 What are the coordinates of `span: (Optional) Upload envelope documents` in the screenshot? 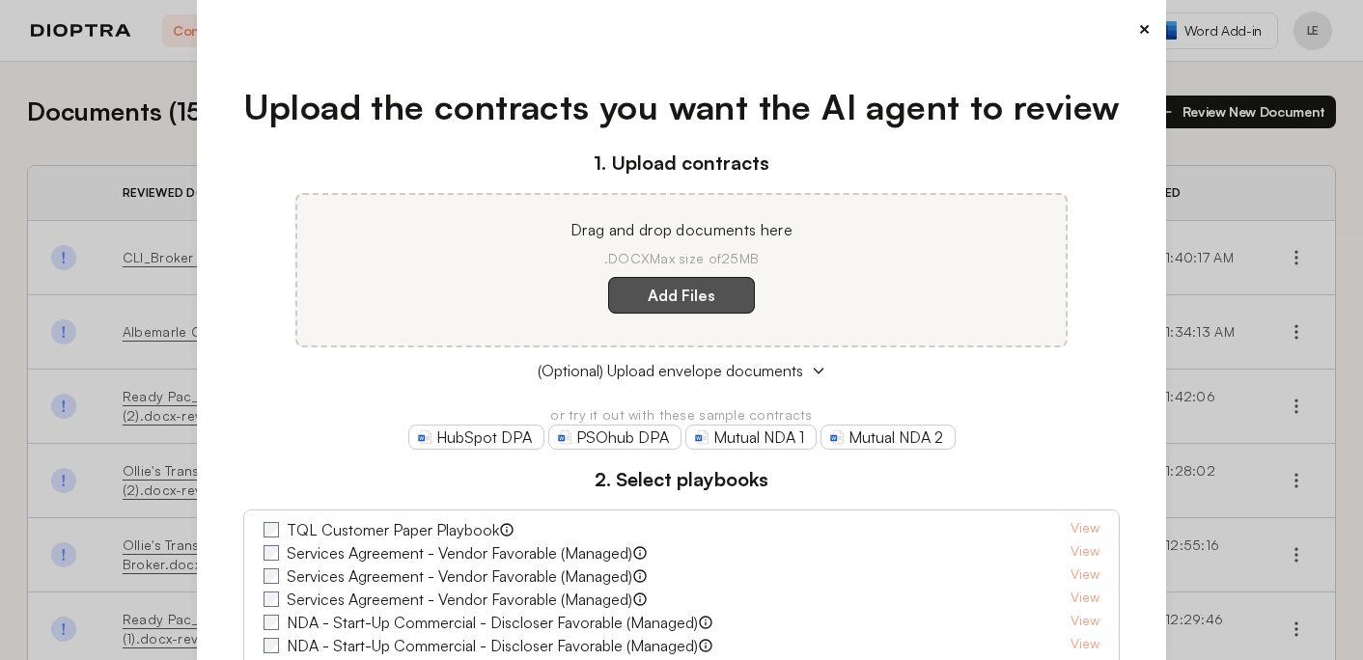 It's located at (670, 371).